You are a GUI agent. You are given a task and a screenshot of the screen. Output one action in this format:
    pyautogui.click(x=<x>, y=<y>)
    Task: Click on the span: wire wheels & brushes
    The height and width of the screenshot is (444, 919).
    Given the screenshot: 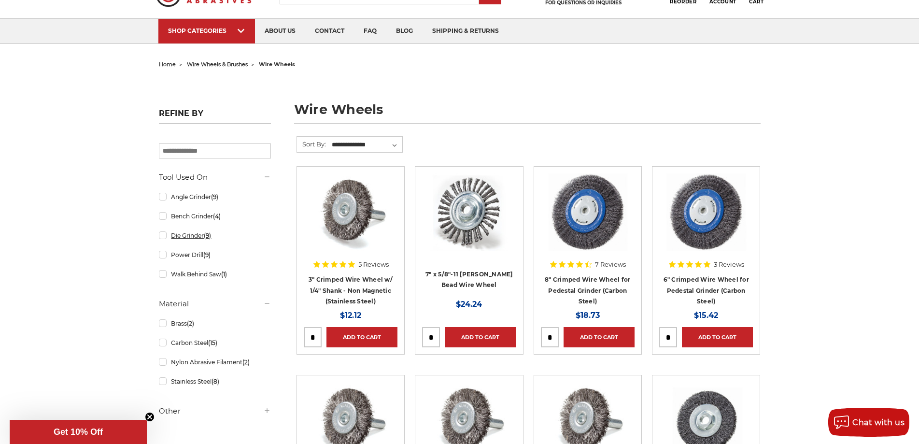 What is the action you would take?
    pyautogui.click(x=217, y=64)
    